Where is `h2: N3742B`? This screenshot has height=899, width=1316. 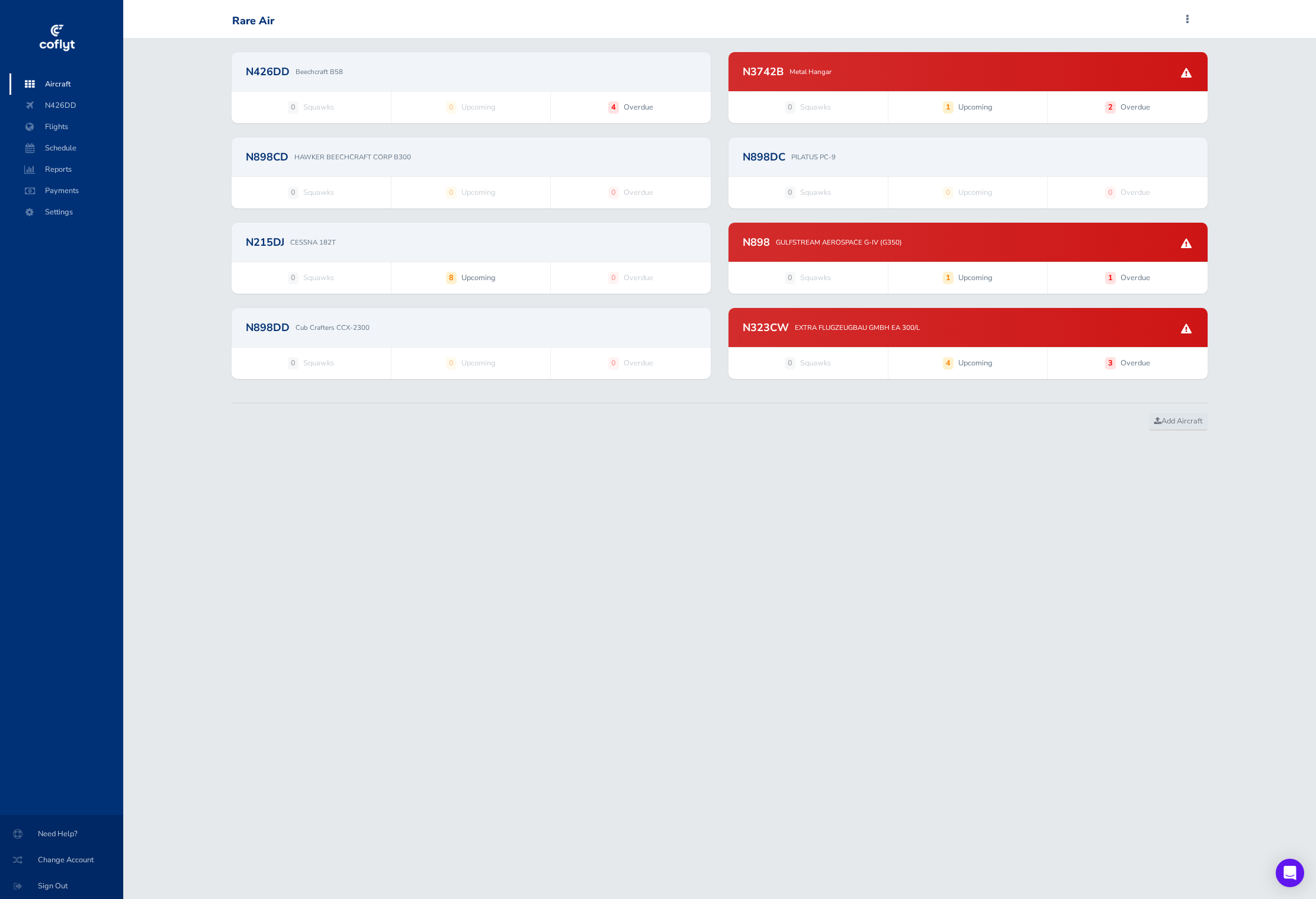
h2: N3742B is located at coordinates (763, 71).